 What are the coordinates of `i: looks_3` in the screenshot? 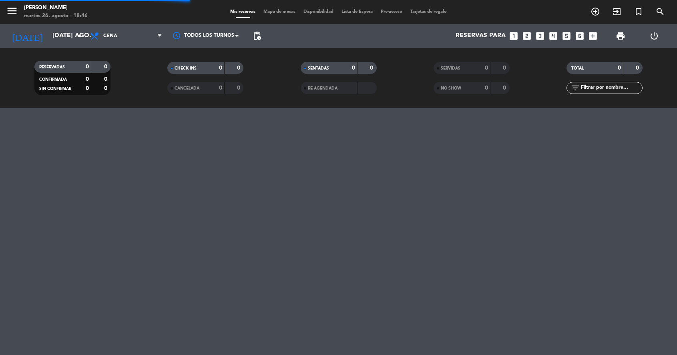 It's located at (540, 36).